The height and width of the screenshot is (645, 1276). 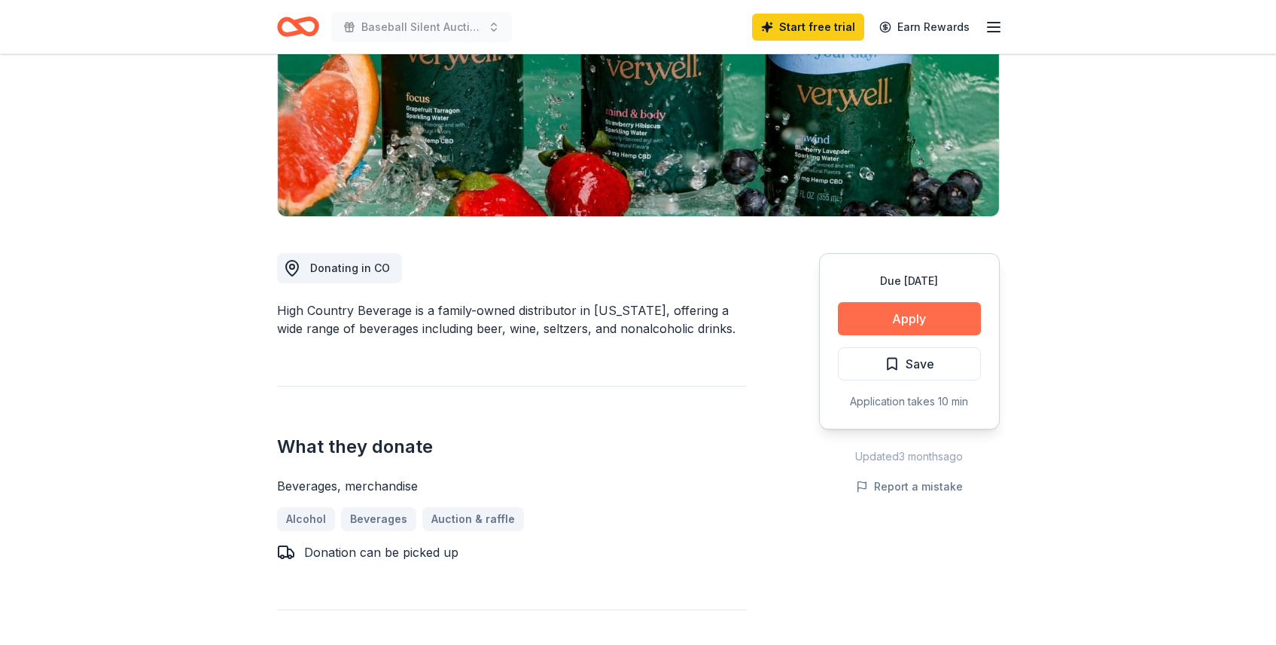 I want to click on div: Beverages, merchandise, so click(x=512, y=486).